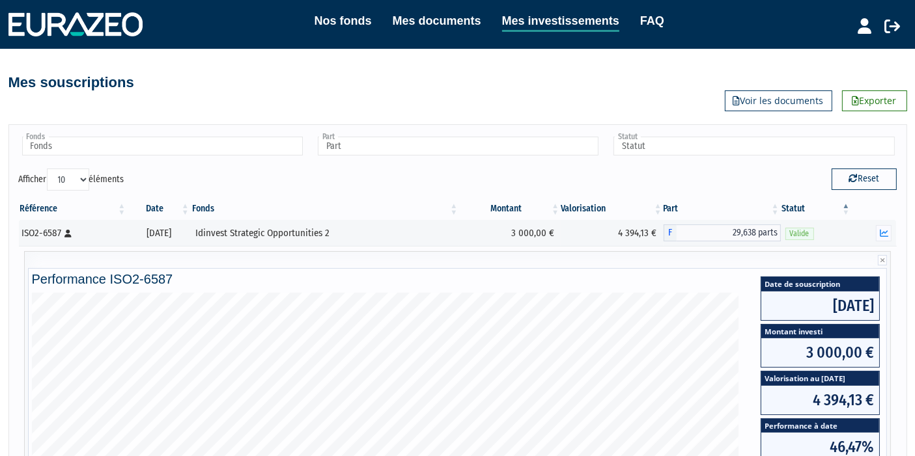 This screenshot has width=915, height=456. Describe the element at coordinates (76, 24) in the screenshot. I see `img: 1732889491-logotype_eurazeo_blanc_rvb.png` at that location.